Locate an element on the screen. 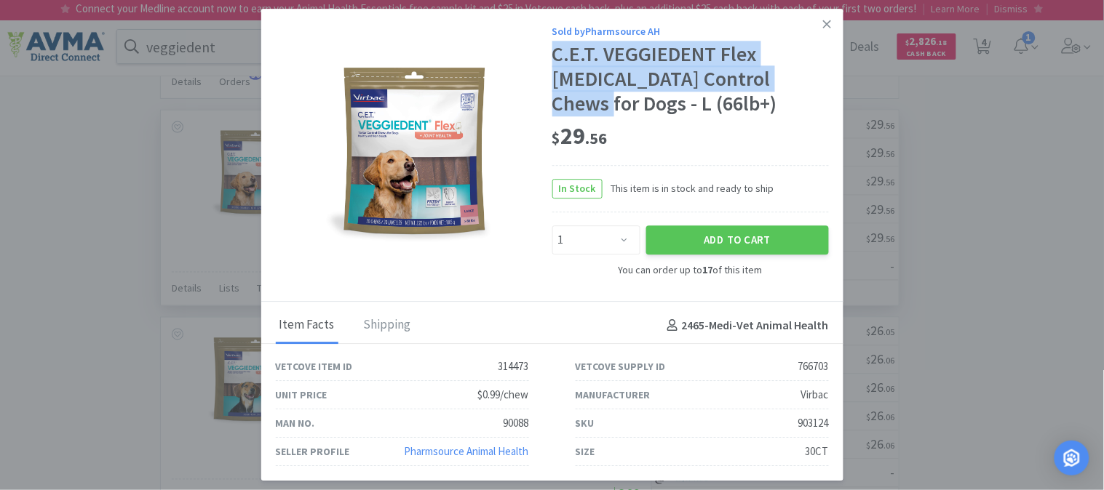  div: $0.99/chew is located at coordinates (504, 396).